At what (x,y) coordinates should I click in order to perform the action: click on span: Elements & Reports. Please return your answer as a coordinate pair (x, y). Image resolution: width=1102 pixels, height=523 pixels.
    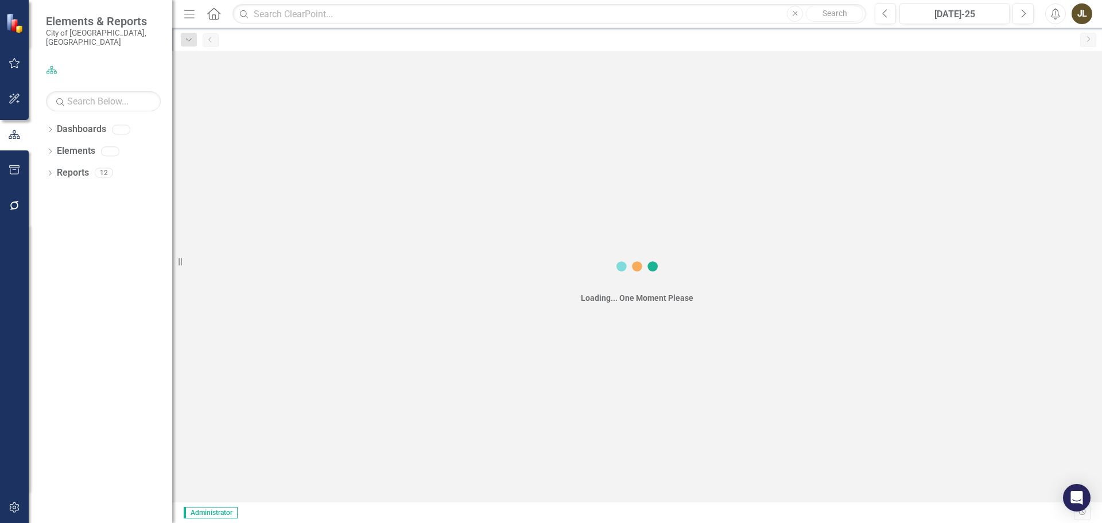
    Looking at the image, I should click on (103, 21).